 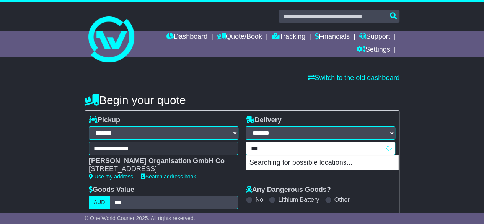 What do you see at coordinates (354, 78) in the screenshot?
I see `a: Switch to the old dashboard` at bounding box center [354, 78].